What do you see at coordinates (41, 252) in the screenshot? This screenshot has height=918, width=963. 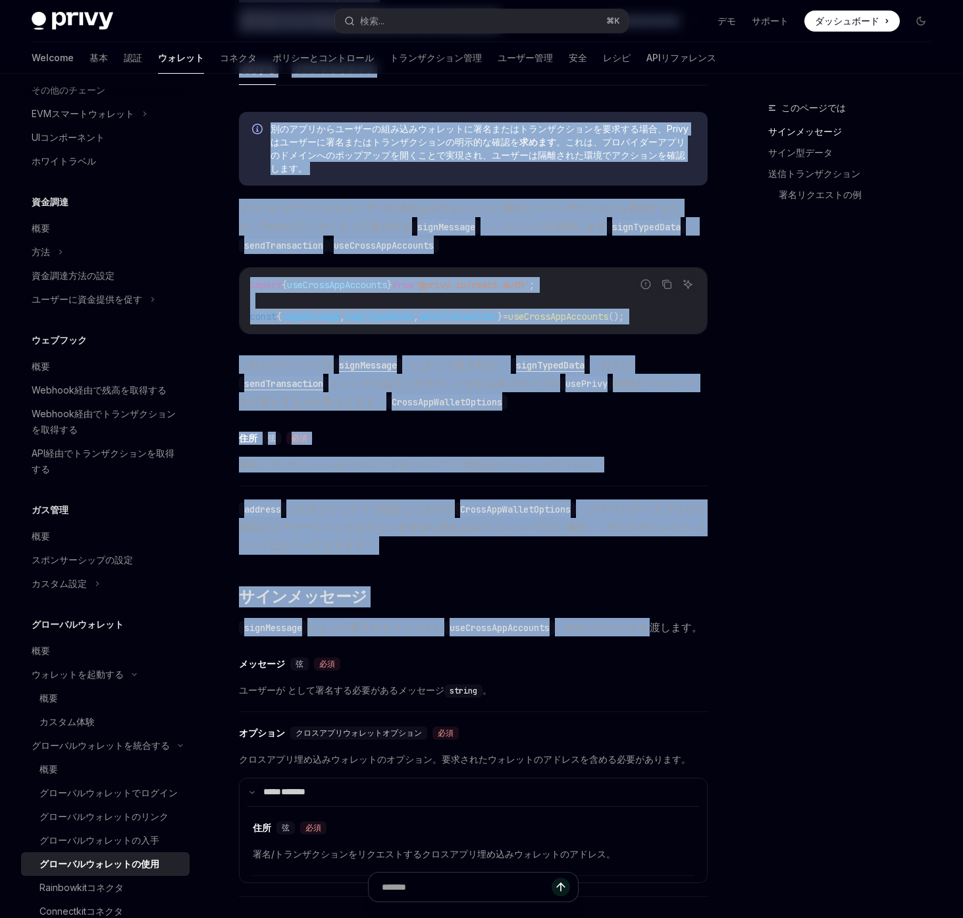 I see `font: 方法` at bounding box center [41, 252].